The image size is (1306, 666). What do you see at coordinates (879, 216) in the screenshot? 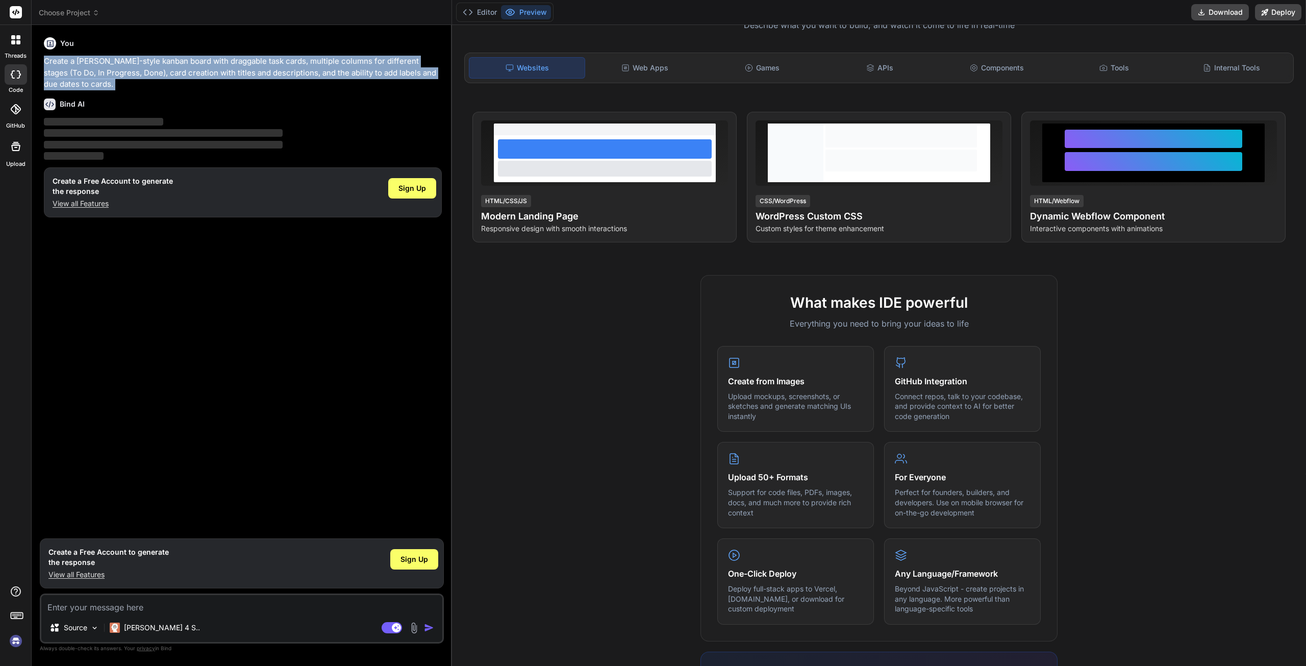
I see `h4: WordPress Custom CSS` at bounding box center [879, 216].